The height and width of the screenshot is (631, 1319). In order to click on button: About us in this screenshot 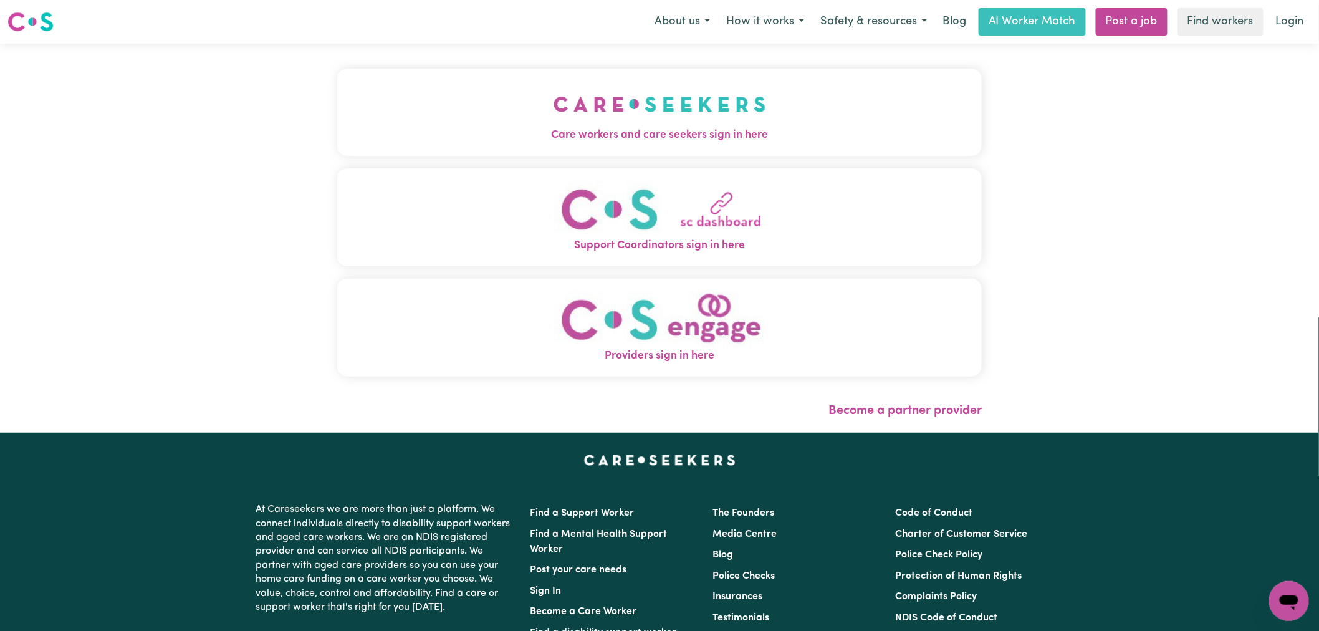, I will do `click(682, 22)`.